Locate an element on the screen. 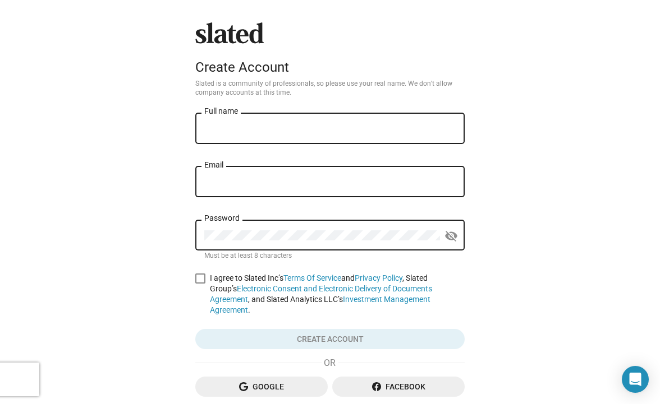 This screenshot has height=404, width=660. a: Privacy Policy is located at coordinates (378, 278).